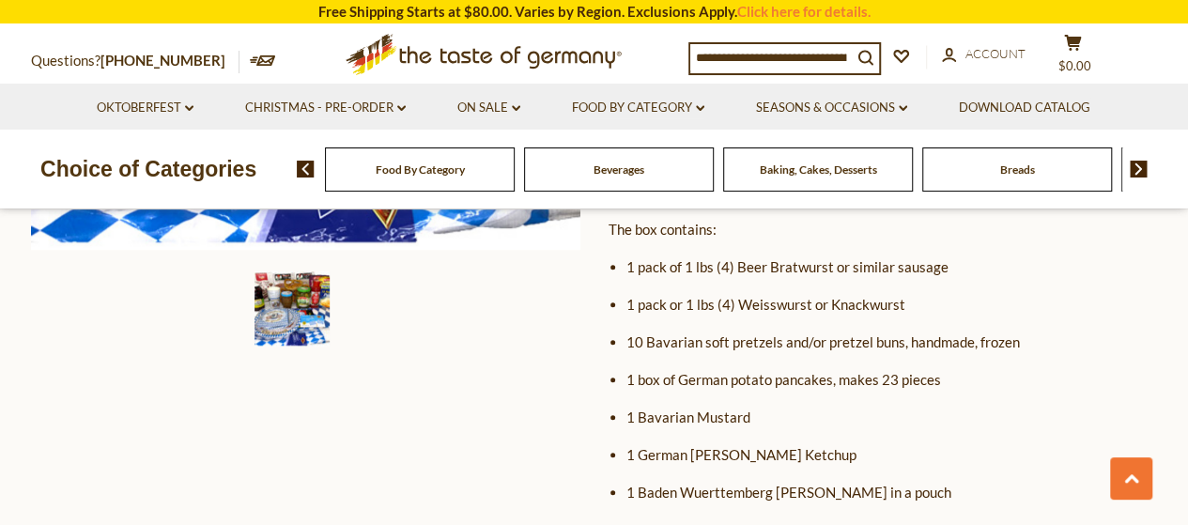 This screenshot has width=1188, height=525. I want to click on a: Baking, Cakes, Desserts, so click(818, 169).